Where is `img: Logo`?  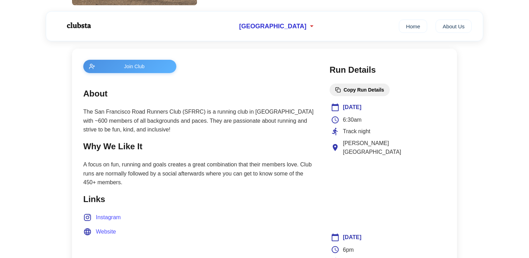
img: Logo is located at coordinates (78, 26).